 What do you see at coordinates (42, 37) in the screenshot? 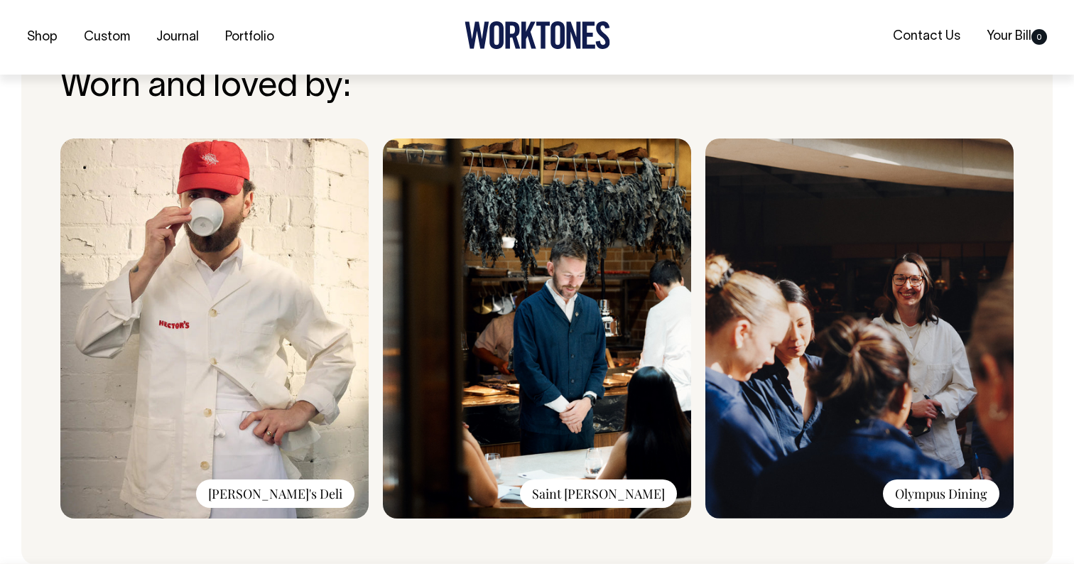
I see `a: Shop` at bounding box center [42, 37].